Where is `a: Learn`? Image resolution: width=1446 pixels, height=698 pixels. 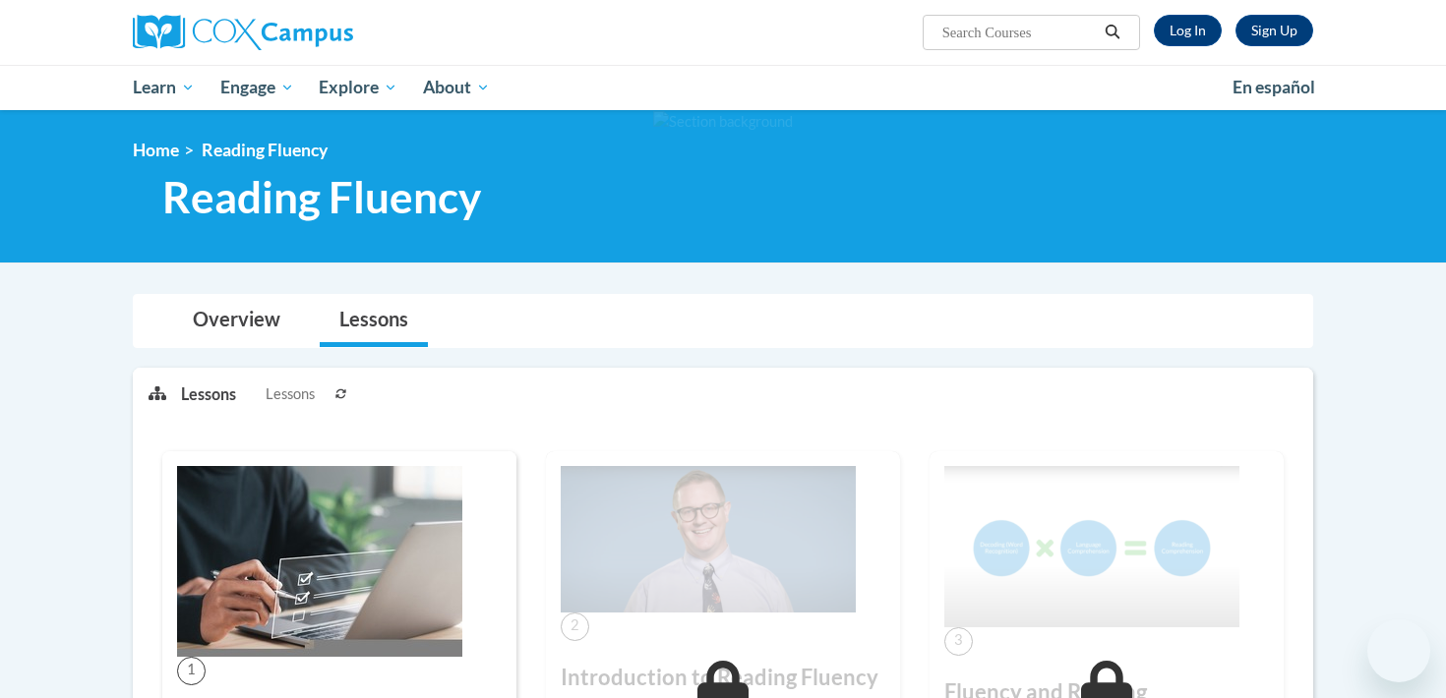
a: Learn is located at coordinates (163, 88).